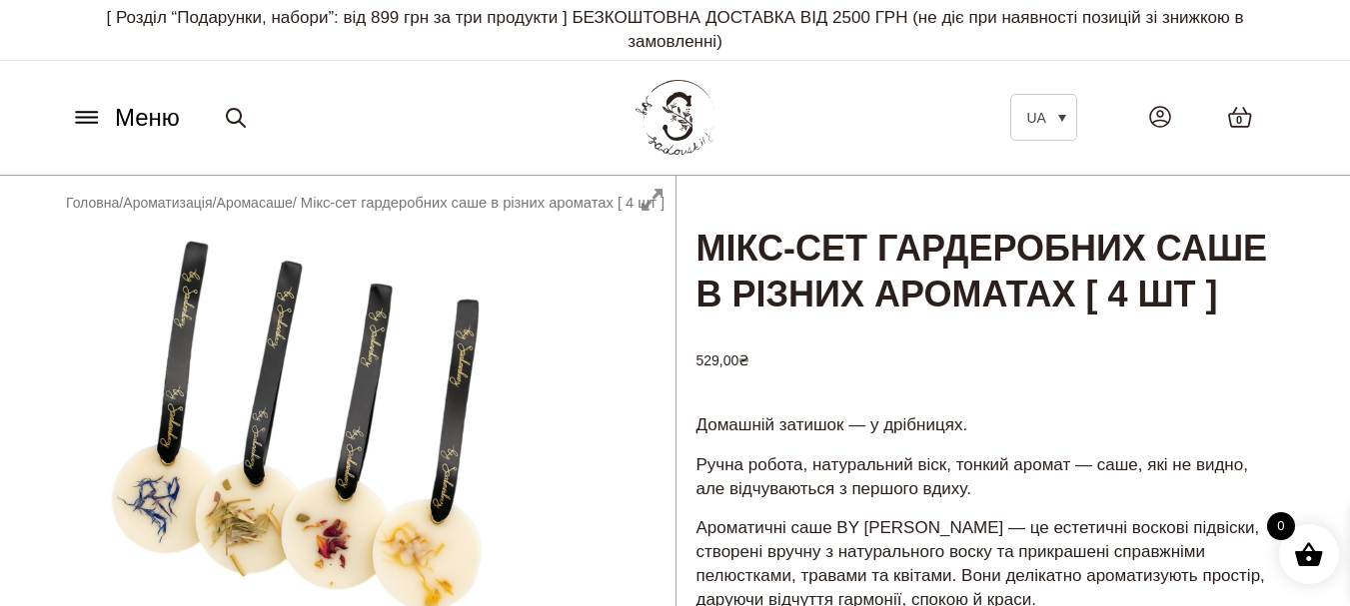 This screenshot has height=606, width=1350. What do you see at coordinates (1240, 117) in the screenshot?
I see `a: 0` at bounding box center [1240, 117].